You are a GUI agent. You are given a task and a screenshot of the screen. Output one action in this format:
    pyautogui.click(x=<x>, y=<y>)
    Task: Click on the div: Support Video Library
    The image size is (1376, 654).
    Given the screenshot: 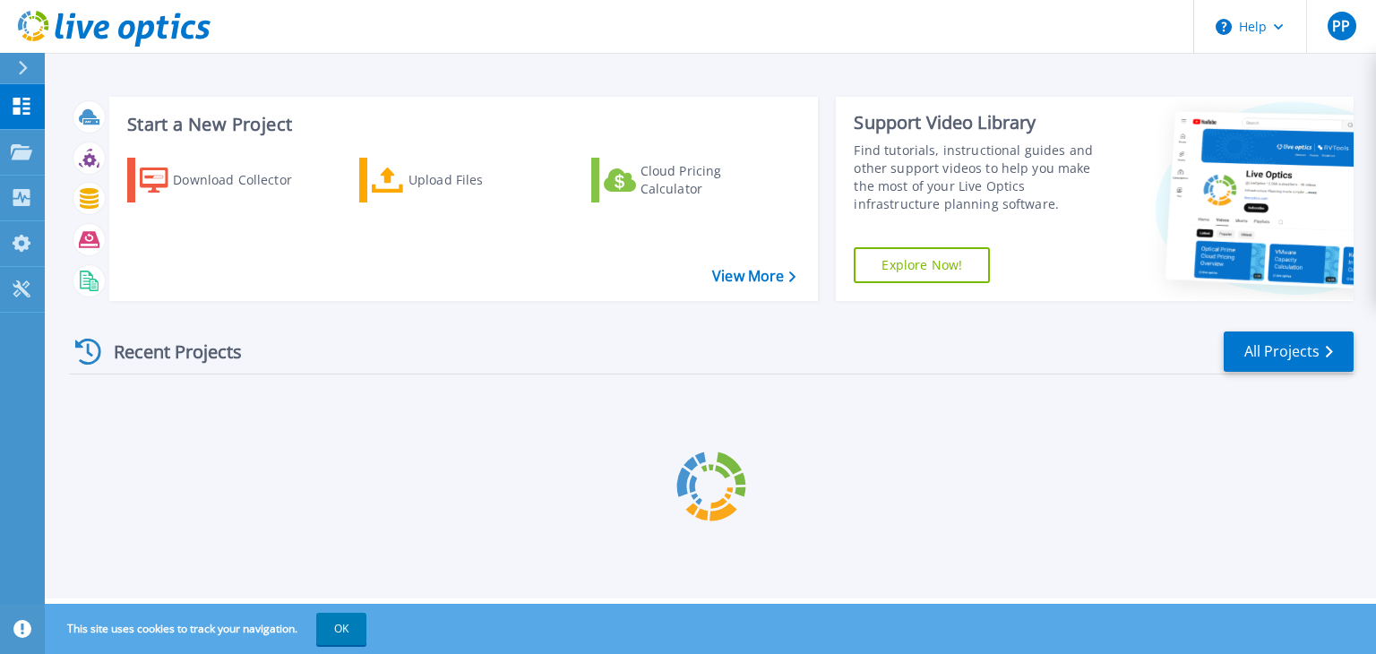 What is the action you would take?
    pyautogui.click(x=983, y=123)
    